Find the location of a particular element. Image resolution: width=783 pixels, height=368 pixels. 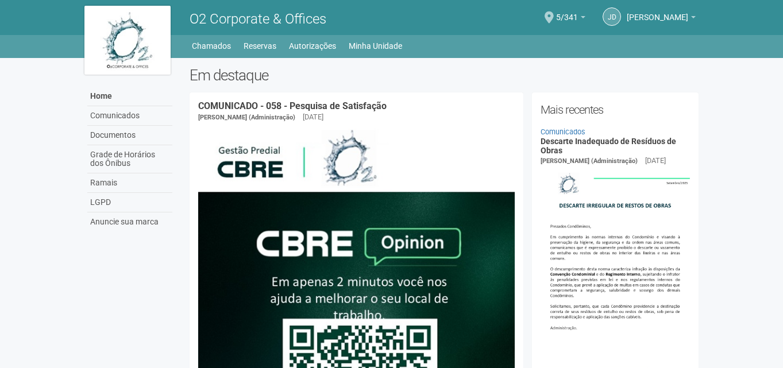

a: COMUNICADO - 058 - Pesquisa de Satisfação is located at coordinates (293, 106).